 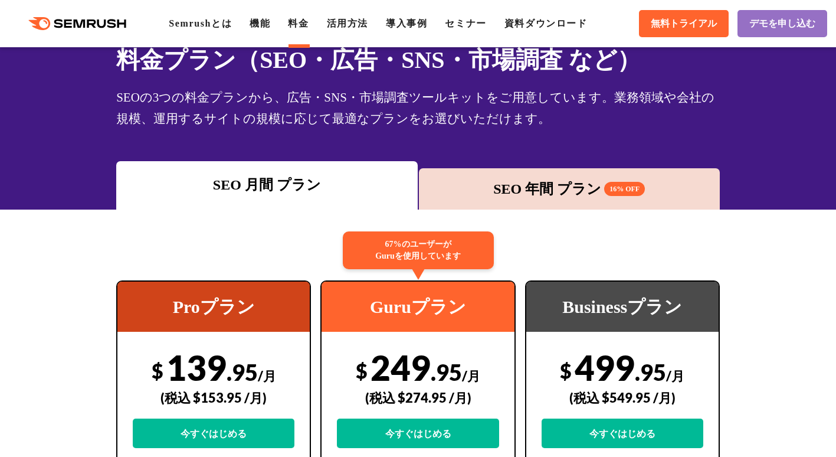 I want to click on a: 導入事例, so click(x=407, y=23).